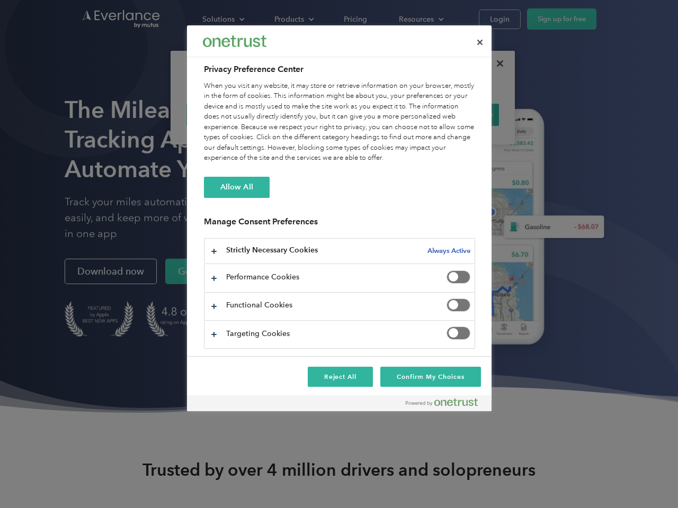  Describe the element at coordinates (480, 42) in the screenshot. I see `button: Close` at that location.